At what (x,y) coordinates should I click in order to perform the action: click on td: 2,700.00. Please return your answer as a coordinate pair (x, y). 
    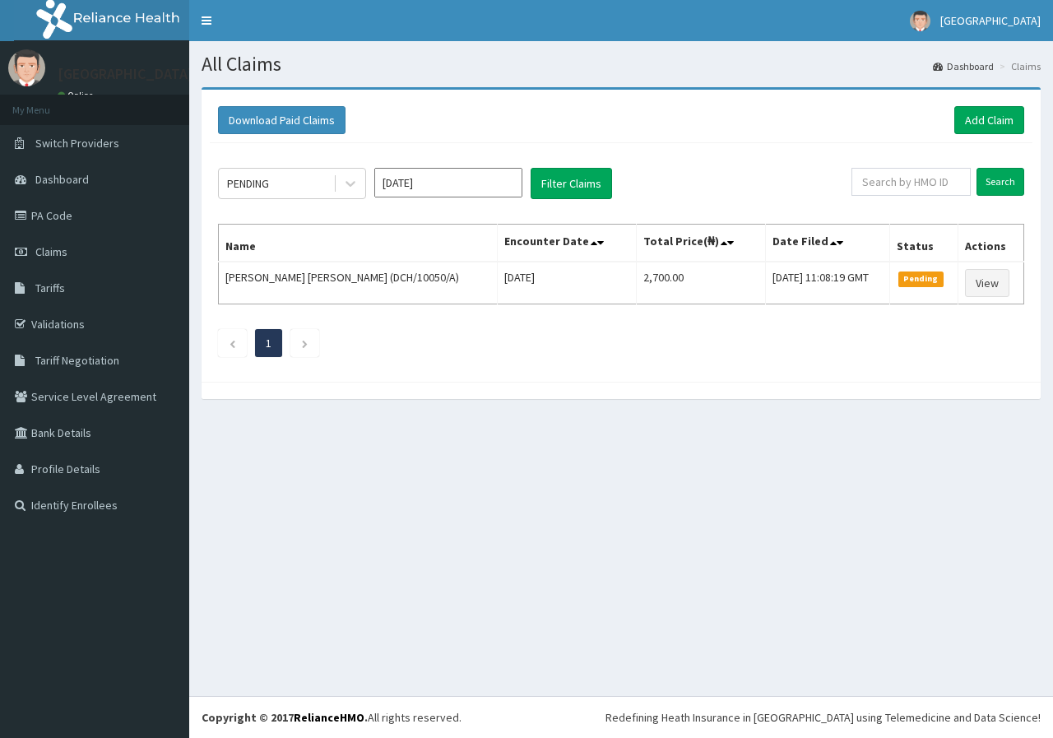
    Looking at the image, I should click on (701, 283).